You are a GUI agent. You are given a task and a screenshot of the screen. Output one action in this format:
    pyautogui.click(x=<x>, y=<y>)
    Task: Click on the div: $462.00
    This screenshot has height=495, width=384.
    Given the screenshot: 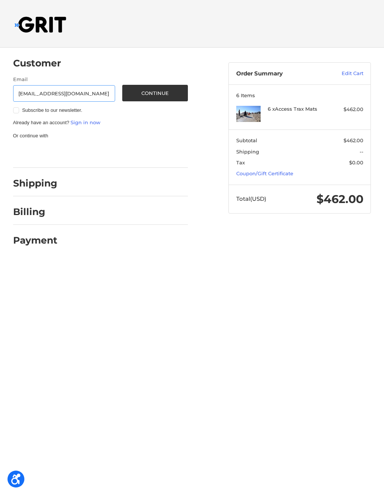 What is the action you would take?
    pyautogui.click(x=348, y=110)
    